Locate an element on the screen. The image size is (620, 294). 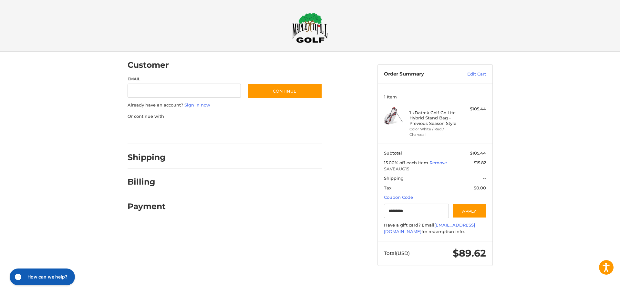
button: Apply is located at coordinates (469, 211).